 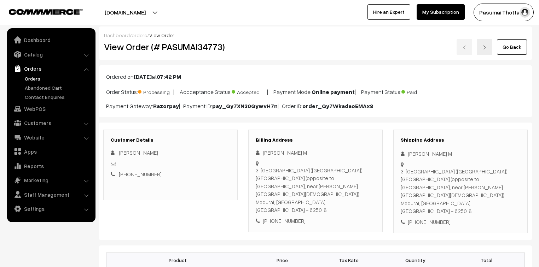 I want to click on span: Accepted, so click(x=249, y=91).